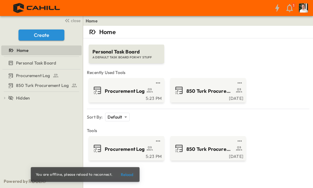 This screenshot has width=313, height=188. What do you see at coordinates (75, 21) in the screenshot?
I see `span: close` at bounding box center [75, 21].